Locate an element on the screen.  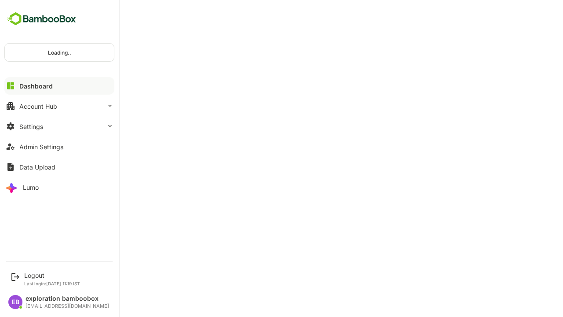
div: Logout is located at coordinates (52, 275).